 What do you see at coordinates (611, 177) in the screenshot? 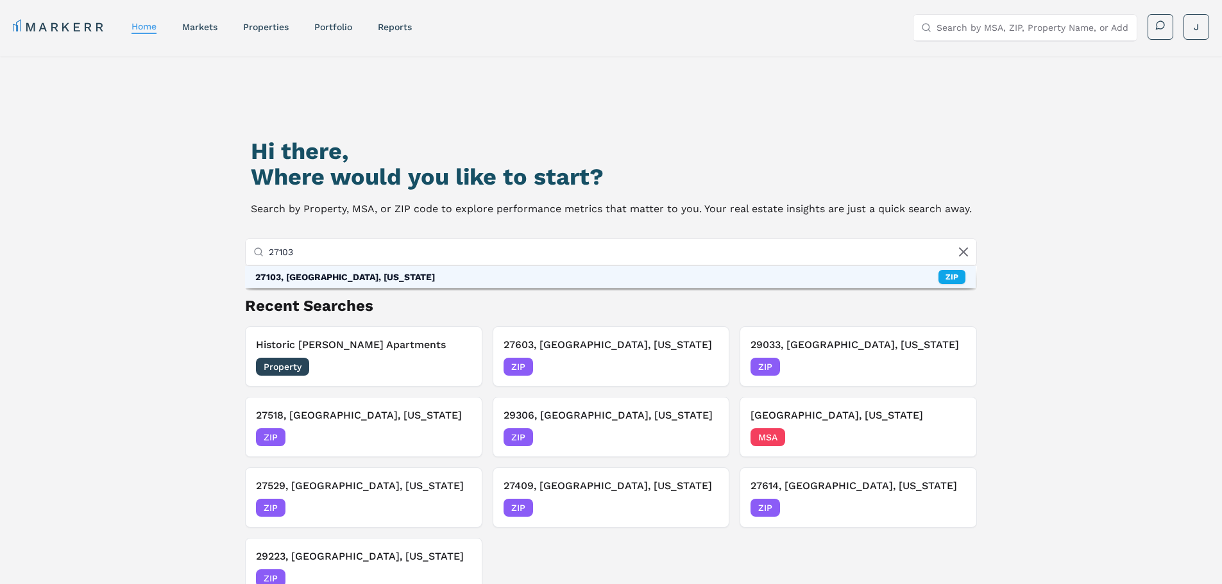
I see `h2: Where would you like to start?` at bounding box center [611, 177].